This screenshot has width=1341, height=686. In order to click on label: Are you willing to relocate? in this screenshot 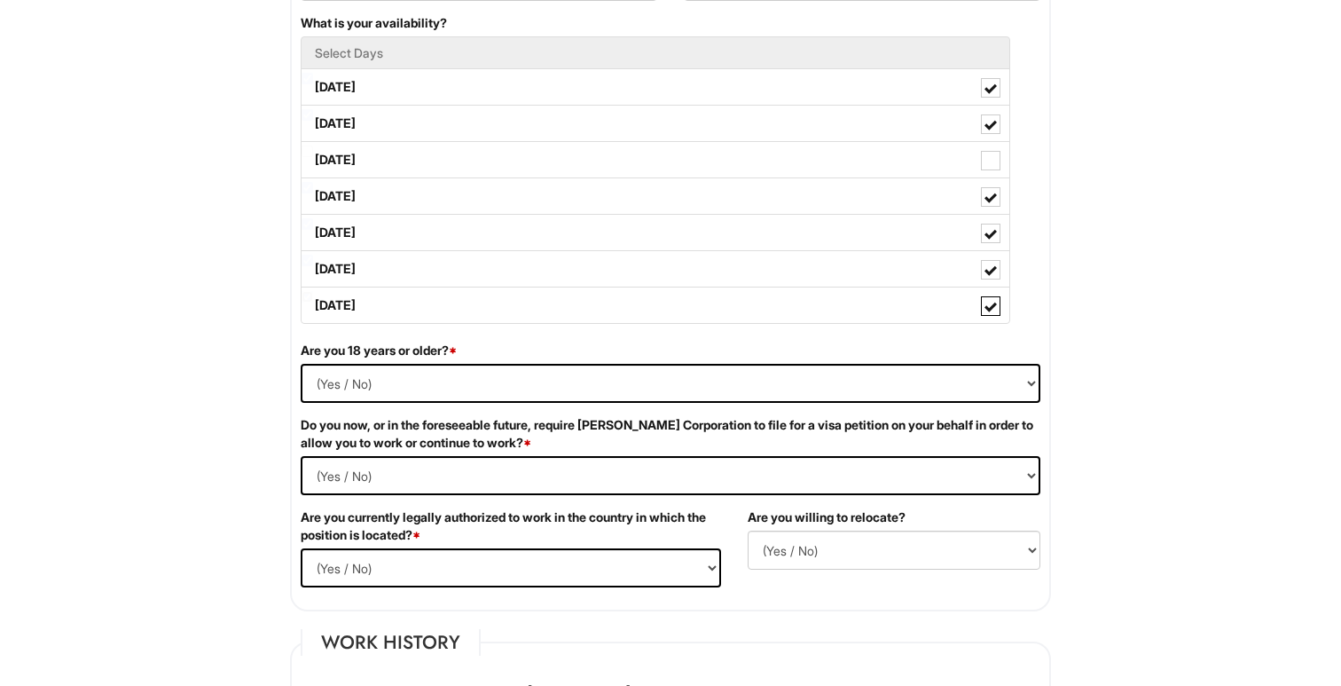, I will do `click(827, 517)`.